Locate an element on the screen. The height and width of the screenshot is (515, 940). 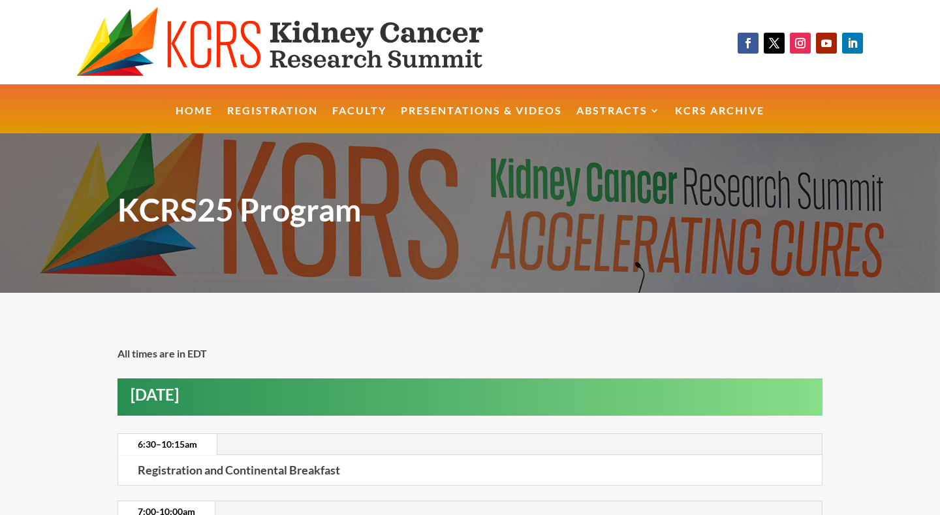
img: KCRS generic logo wide is located at coordinates (305, 42).